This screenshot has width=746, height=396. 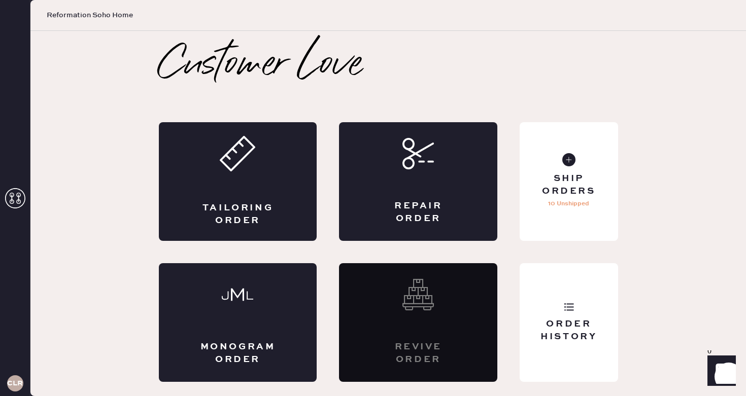 I want to click on div: Tailoring Order, so click(x=238, y=215).